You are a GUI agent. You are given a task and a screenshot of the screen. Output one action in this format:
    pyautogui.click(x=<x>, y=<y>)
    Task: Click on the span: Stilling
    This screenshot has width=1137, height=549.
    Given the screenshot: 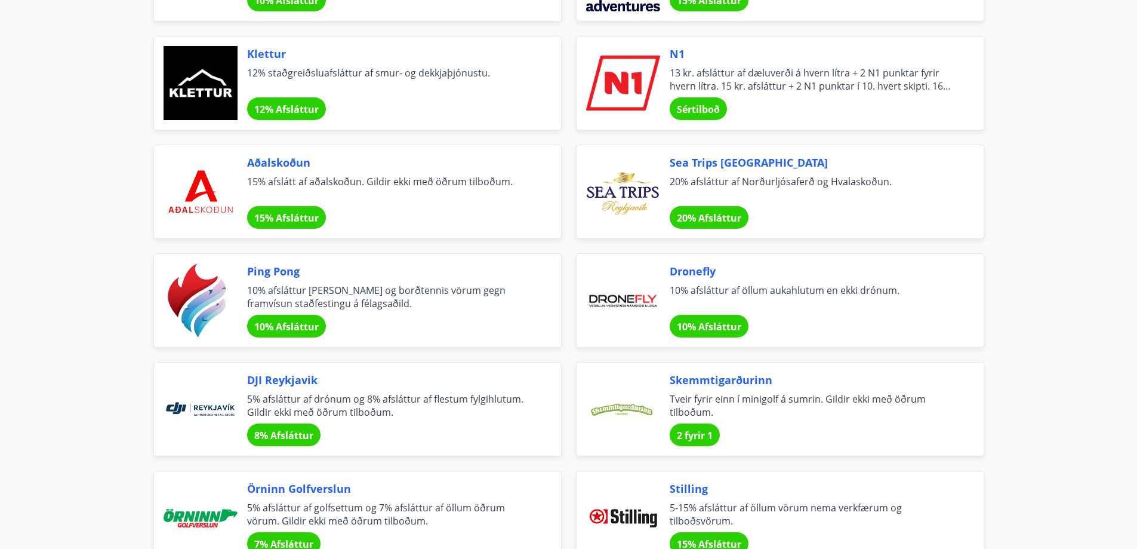 What is the action you would take?
    pyautogui.click(x=812, y=488)
    